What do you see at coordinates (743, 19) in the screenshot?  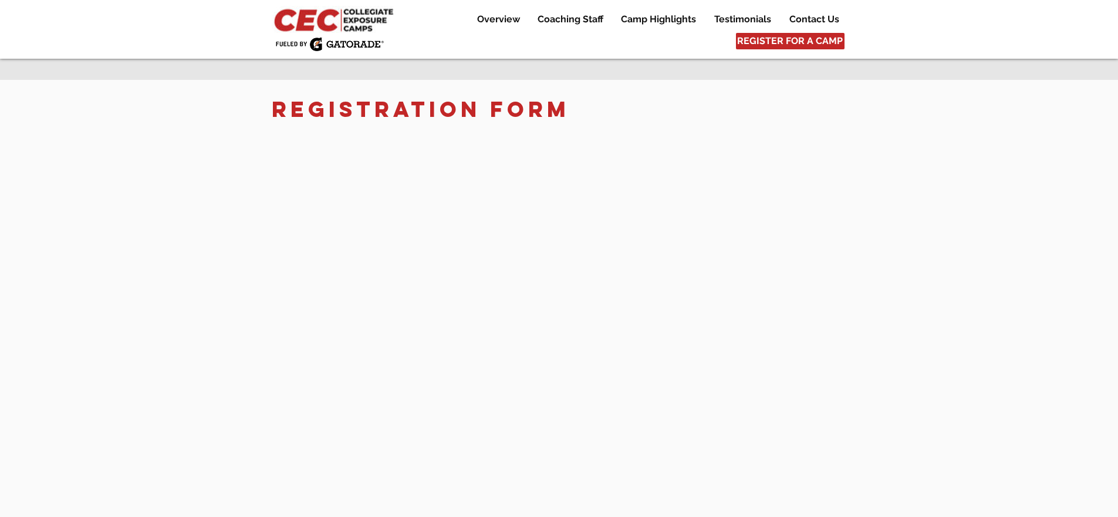 I see `p: Testimonials` at bounding box center [743, 19].